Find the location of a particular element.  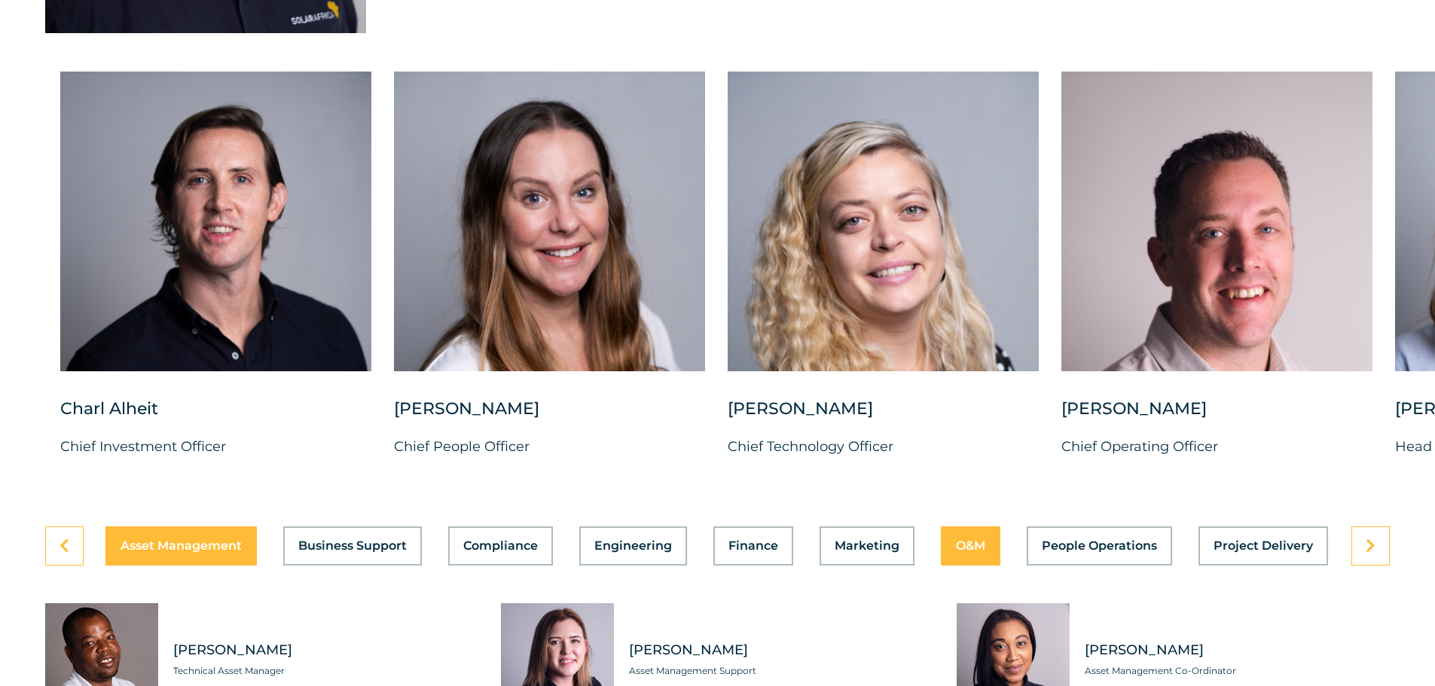

span: Marketing is located at coordinates (867, 546).